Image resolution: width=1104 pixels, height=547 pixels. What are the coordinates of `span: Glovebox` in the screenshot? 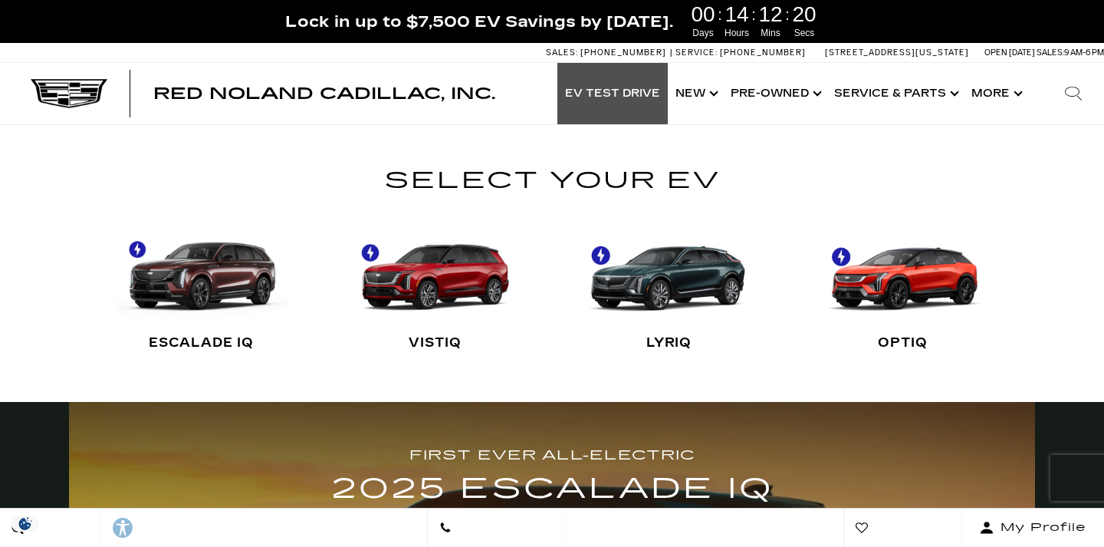 It's located at (908, 527).